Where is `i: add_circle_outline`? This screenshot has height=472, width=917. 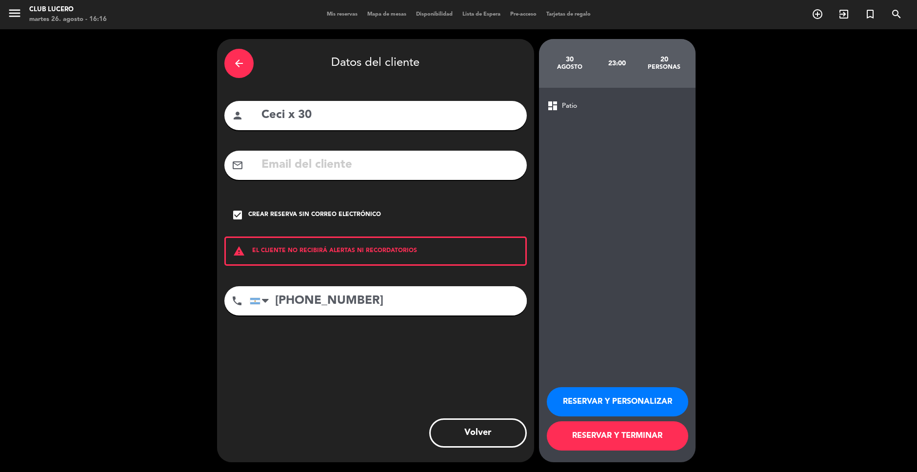
i: add_circle_outline is located at coordinates (818, 14).